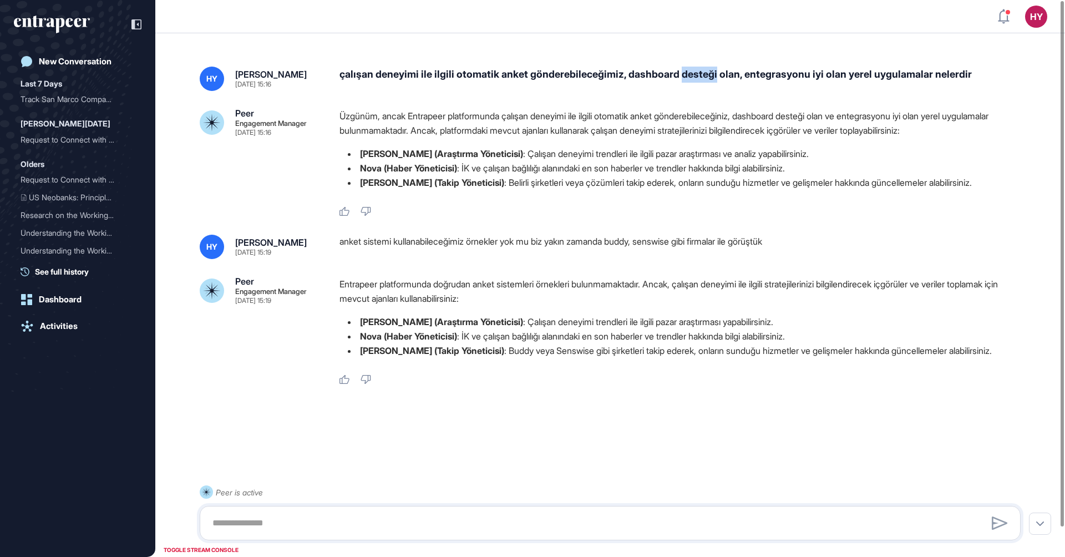 The height and width of the screenshot is (557, 1065). What do you see at coordinates (201, 550) in the screenshot?
I see `div: TOGGLE STREAM CONSOLE` at bounding box center [201, 550].